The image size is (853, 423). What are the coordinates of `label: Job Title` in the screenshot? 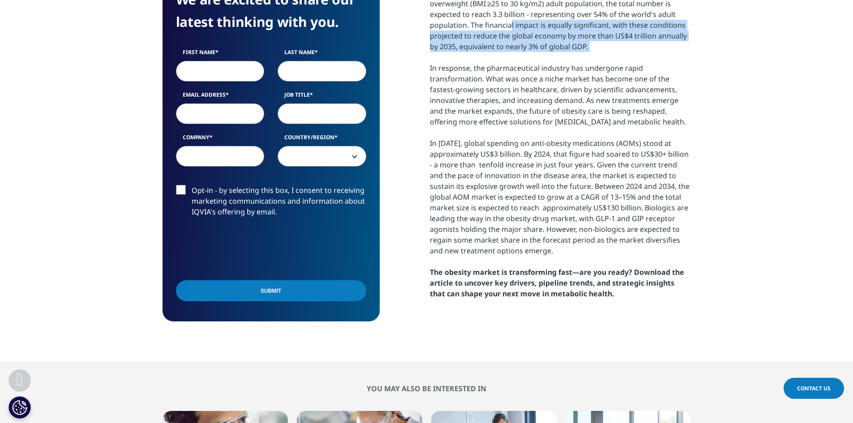 It's located at (322, 97).